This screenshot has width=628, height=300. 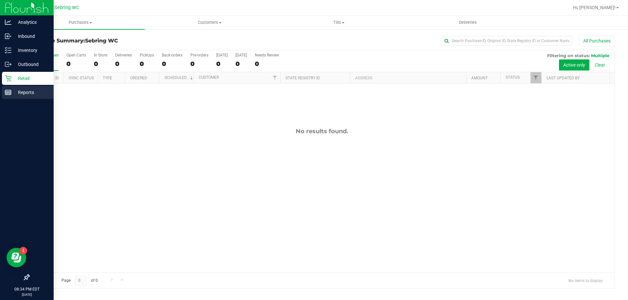 What do you see at coordinates (600, 56) in the screenshot?
I see `span: Multiple` at bounding box center [600, 56].